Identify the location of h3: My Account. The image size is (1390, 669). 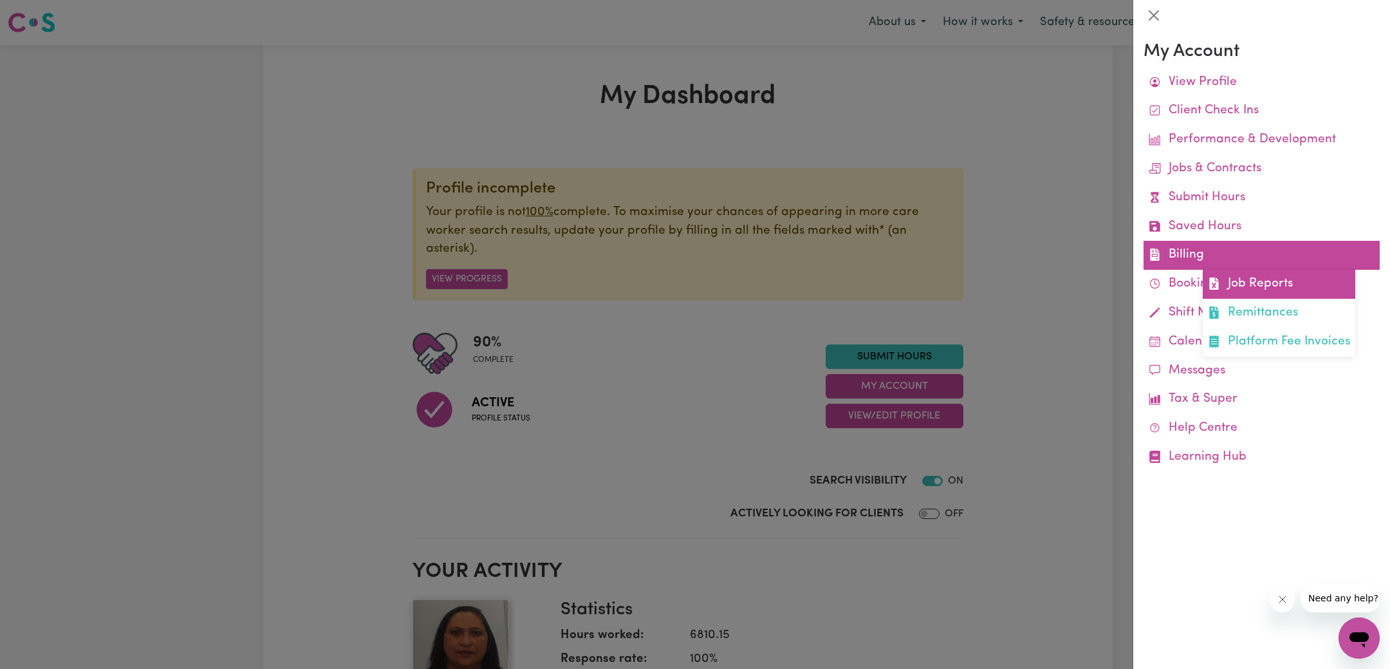
(1262, 52).